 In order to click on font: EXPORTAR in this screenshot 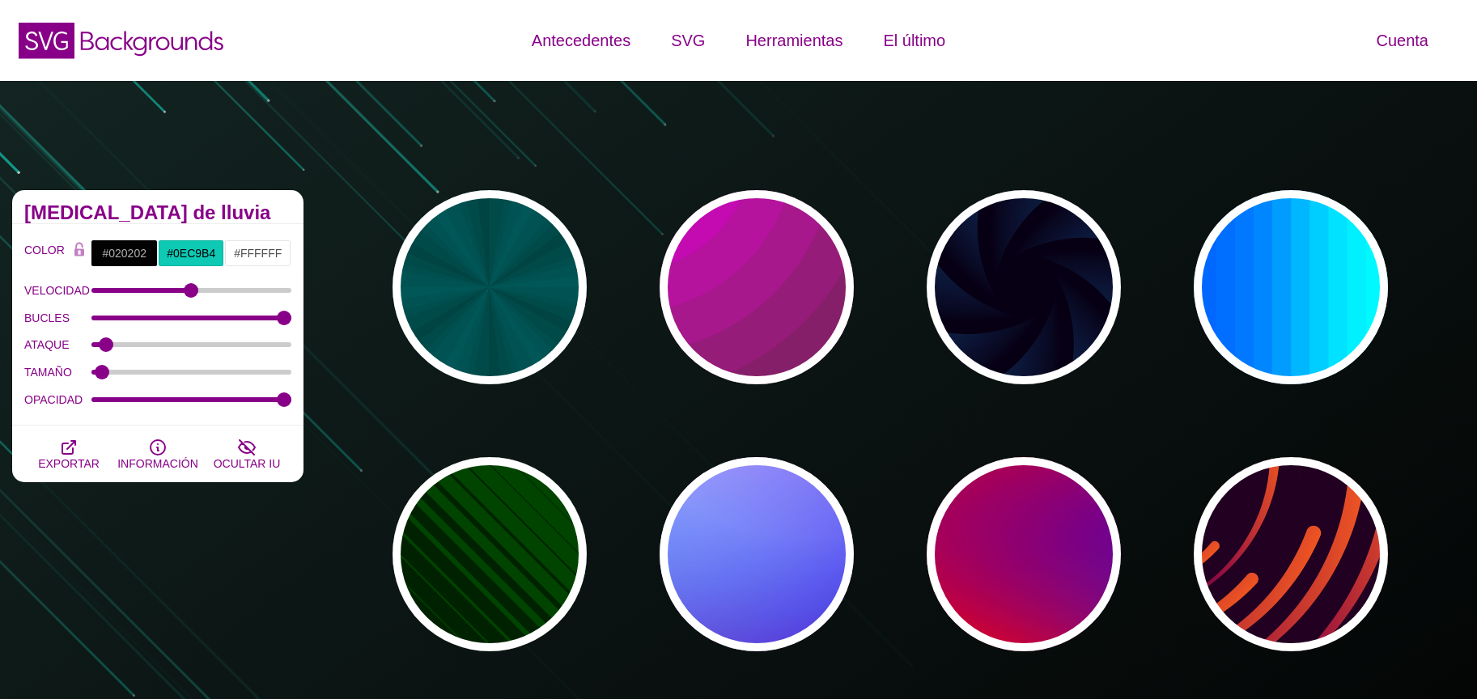, I will do `click(69, 464)`.